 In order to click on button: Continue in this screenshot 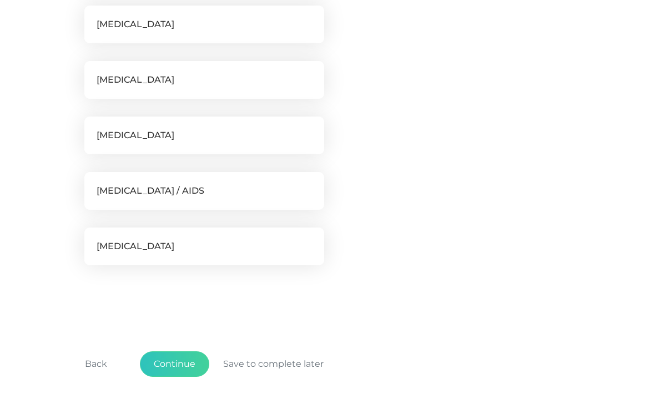, I will do `click(174, 364)`.